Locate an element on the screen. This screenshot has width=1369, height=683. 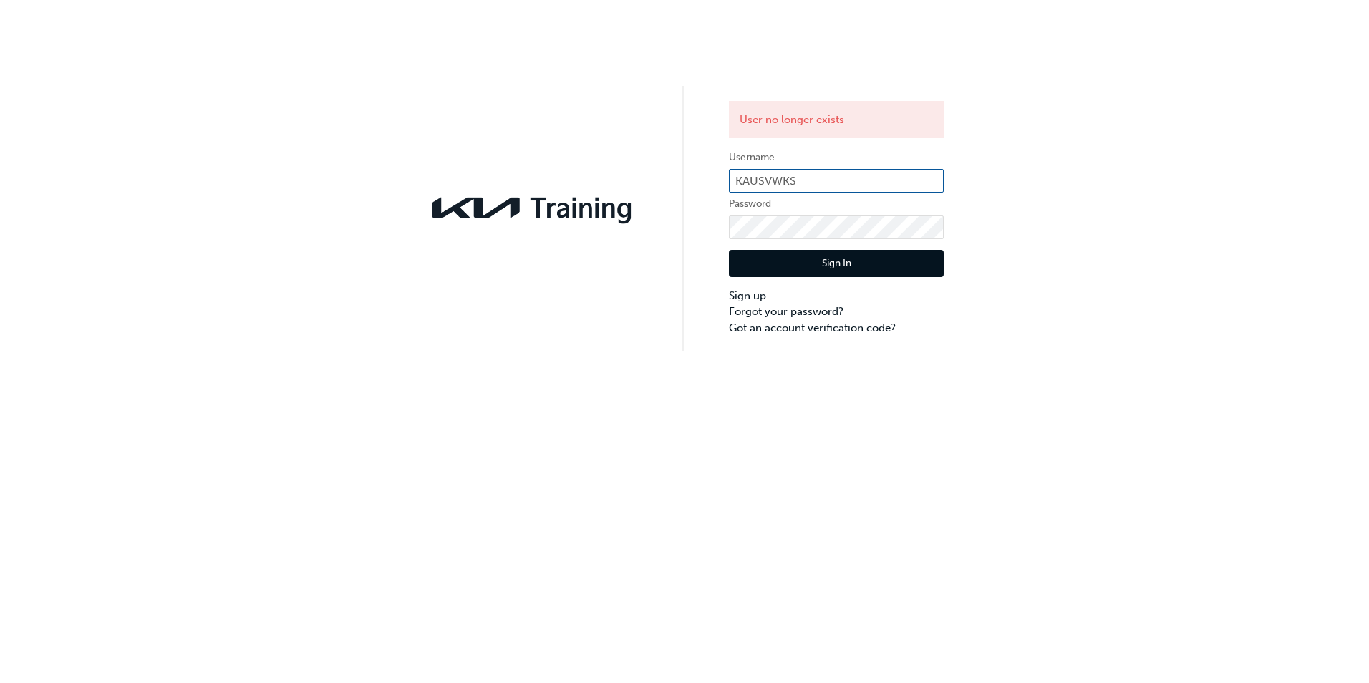
a: Forgot your password? is located at coordinates (837, 312).